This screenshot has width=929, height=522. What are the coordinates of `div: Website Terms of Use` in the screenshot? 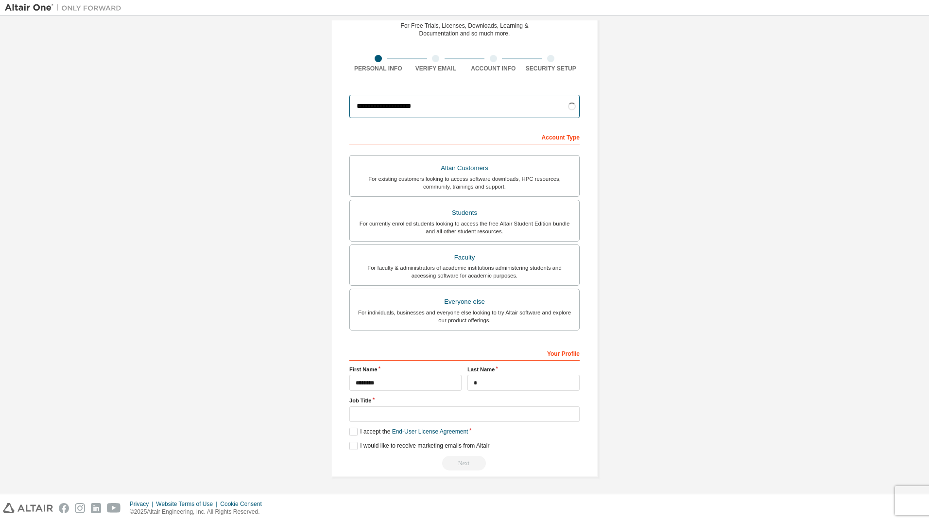 It's located at (188, 504).